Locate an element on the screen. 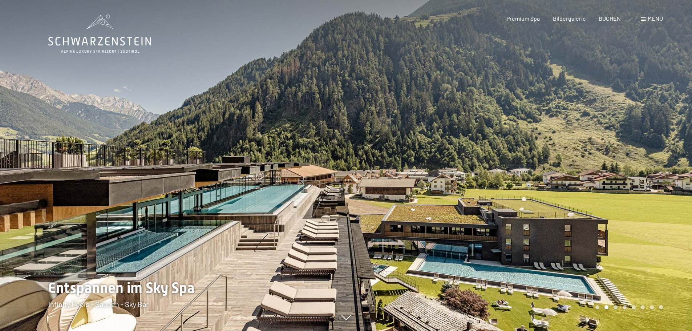  div: Carousel Page 3 is located at coordinates (615, 307).